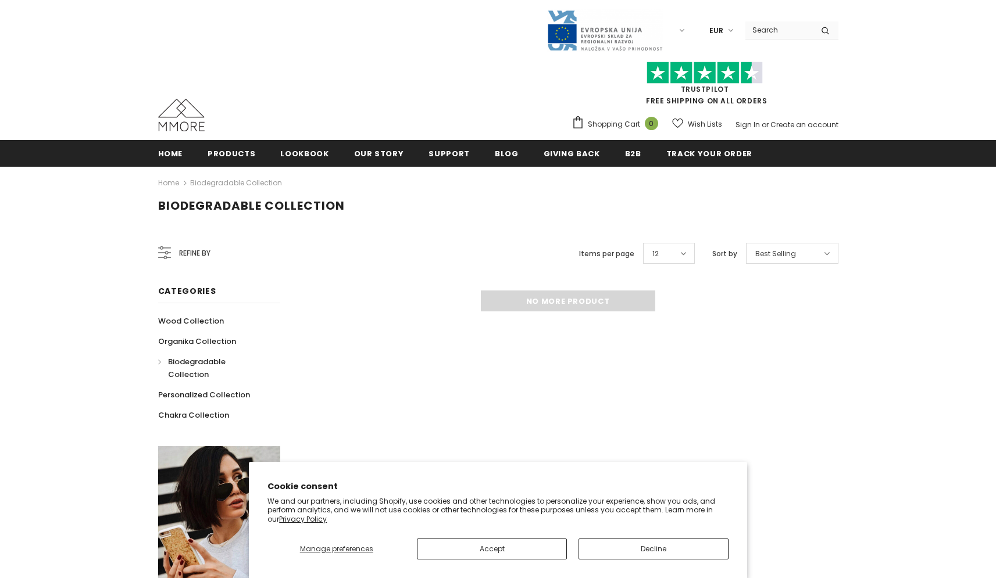 The width and height of the screenshot is (996, 578). What do you see at coordinates (716, 31) in the screenshot?
I see `span: EUR` at bounding box center [716, 31].